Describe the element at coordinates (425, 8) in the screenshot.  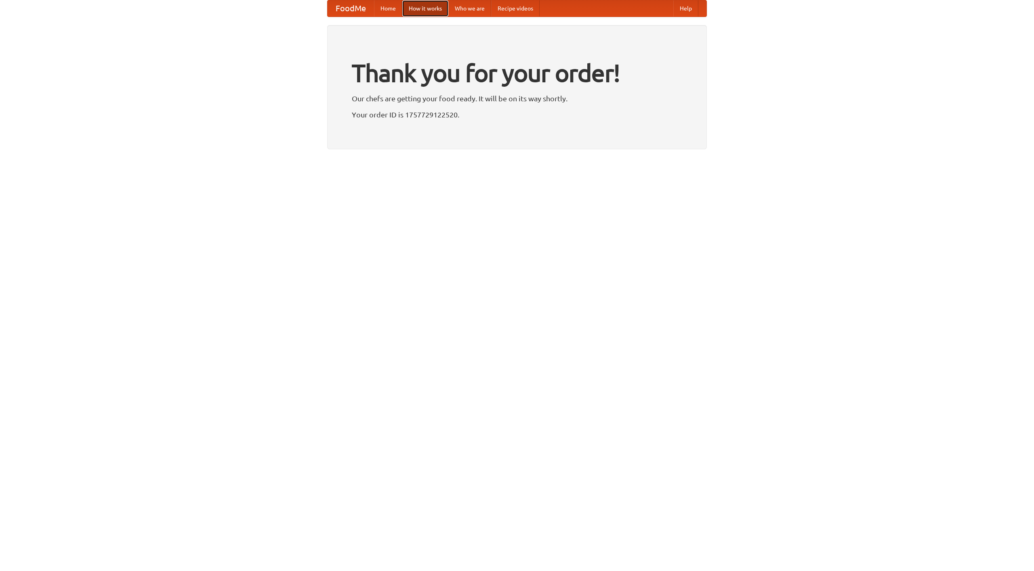
I see `a: How it works` at that location.